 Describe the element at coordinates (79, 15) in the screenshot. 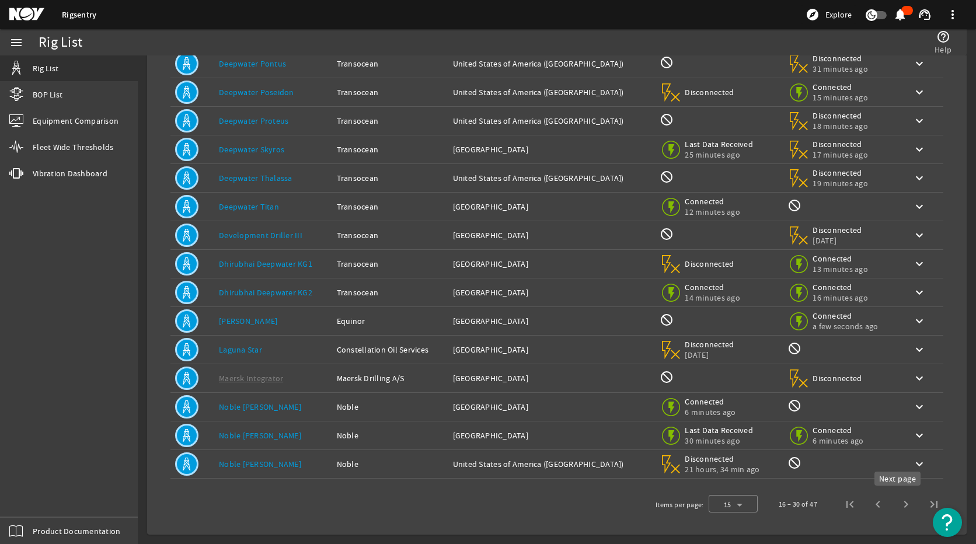

I see `a: Rigsentry` at that location.